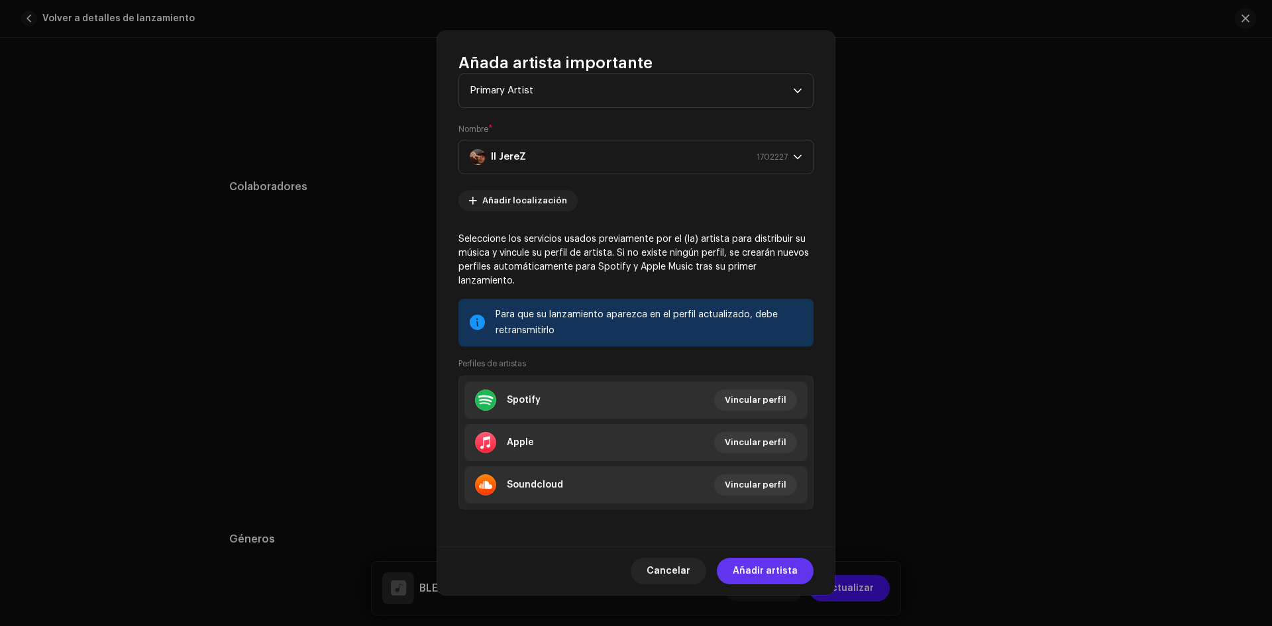 This screenshot has height=626, width=1272. I want to click on div: Para que su lanzamiento aparezca en el perfil actualizado, debe retransmitirlo, so click(649, 323).